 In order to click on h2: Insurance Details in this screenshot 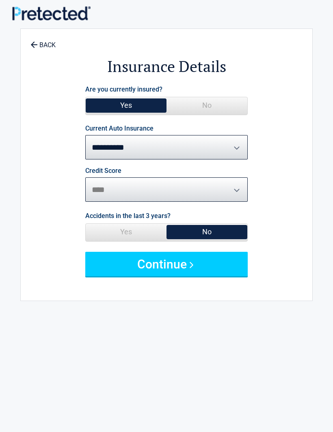, I will do `click(167, 66)`.